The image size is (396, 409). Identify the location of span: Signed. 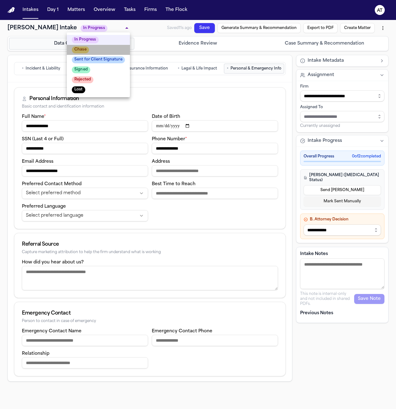
(81, 70).